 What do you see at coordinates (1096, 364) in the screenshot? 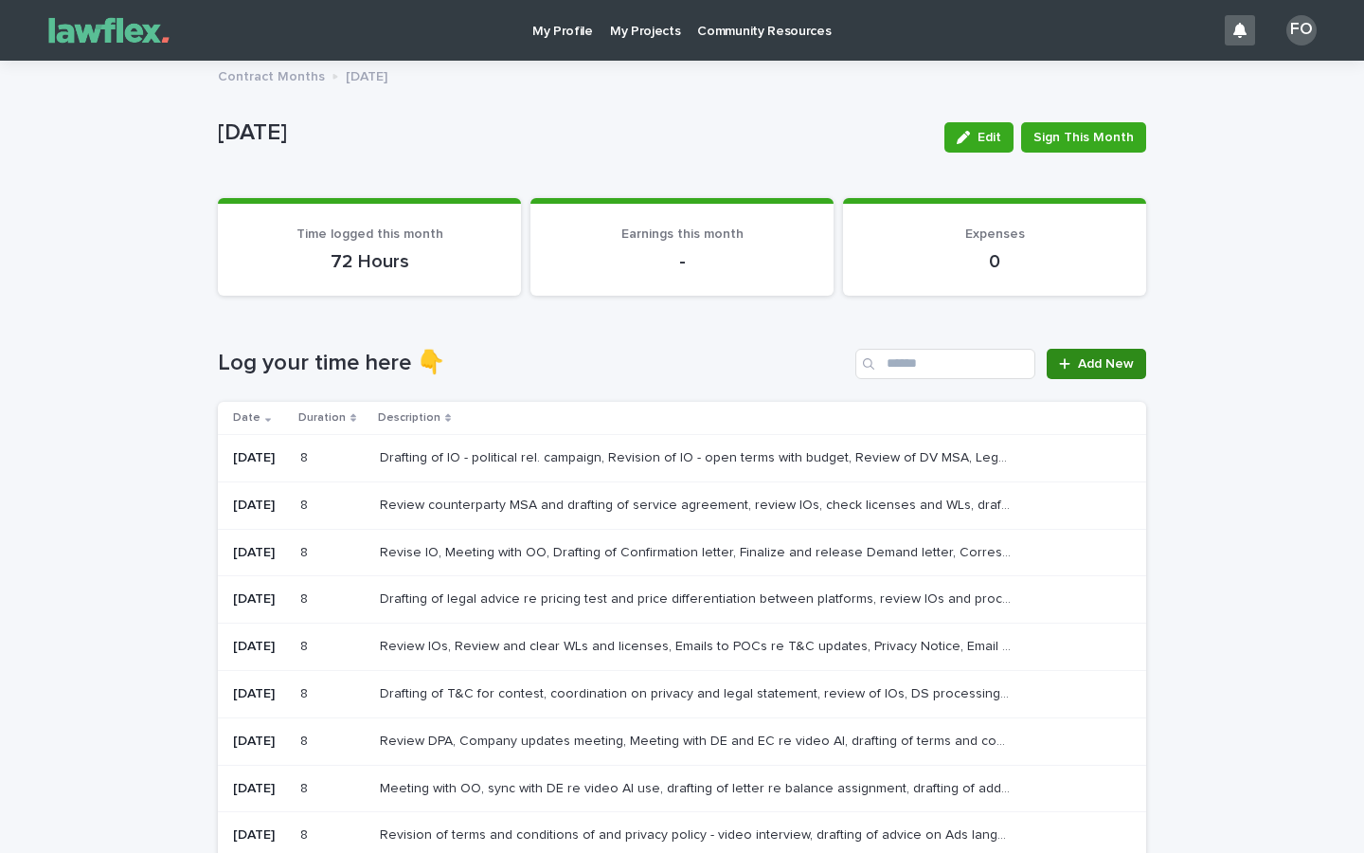
I see `a: Add New` at bounding box center [1096, 364].